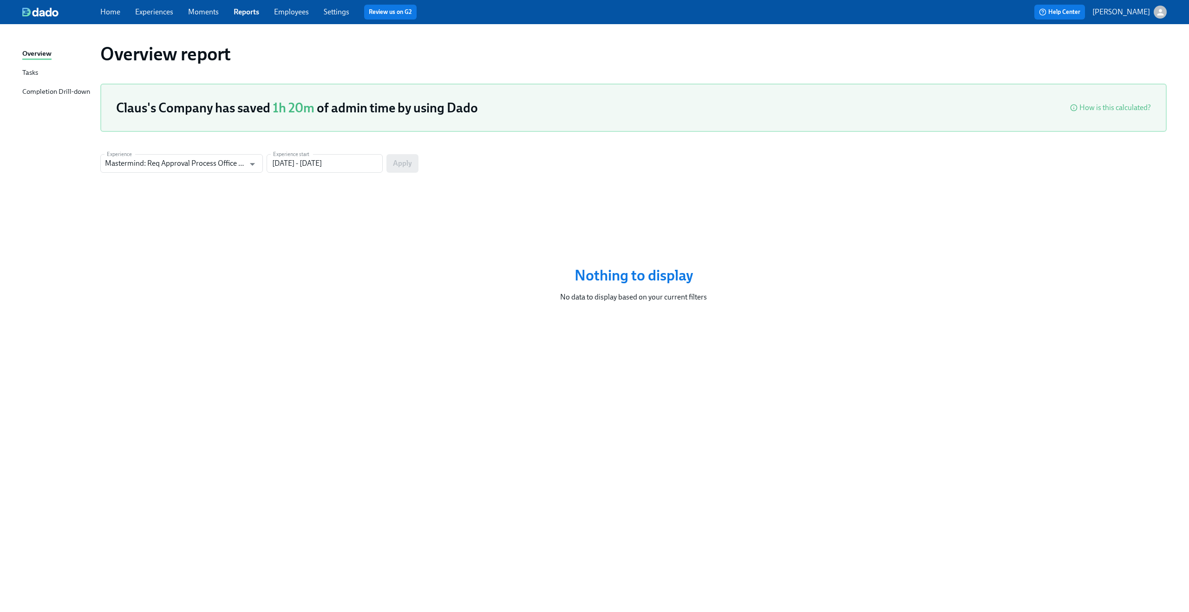 Image resolution: width=1189 pixels, height=612 pixels. Describe the element at coordinates (203, 12) in the screenshot. I see `a: Moments` at that location.